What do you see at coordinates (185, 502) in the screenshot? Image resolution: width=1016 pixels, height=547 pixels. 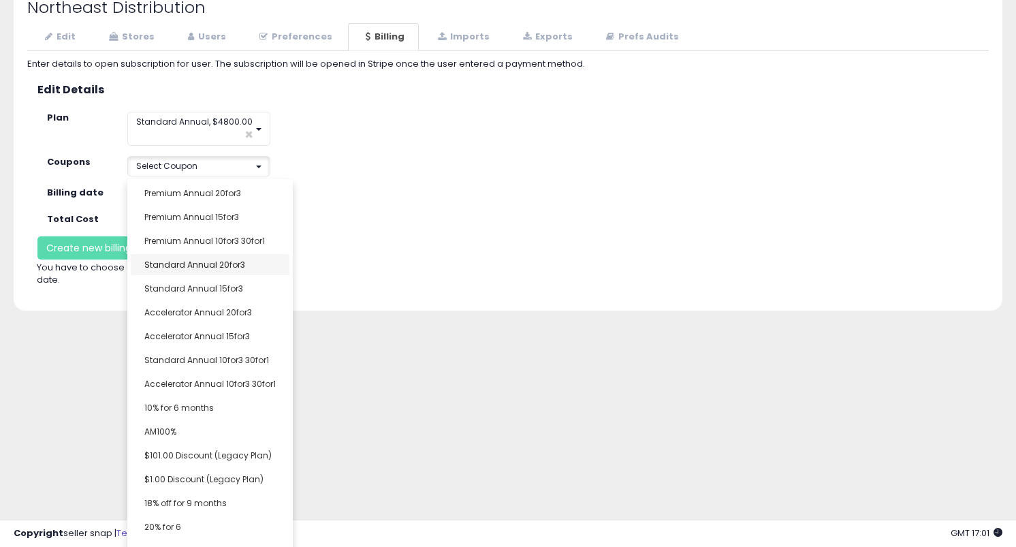 I see `span: 18% off for 9 months` at bounding box center [185, 502].